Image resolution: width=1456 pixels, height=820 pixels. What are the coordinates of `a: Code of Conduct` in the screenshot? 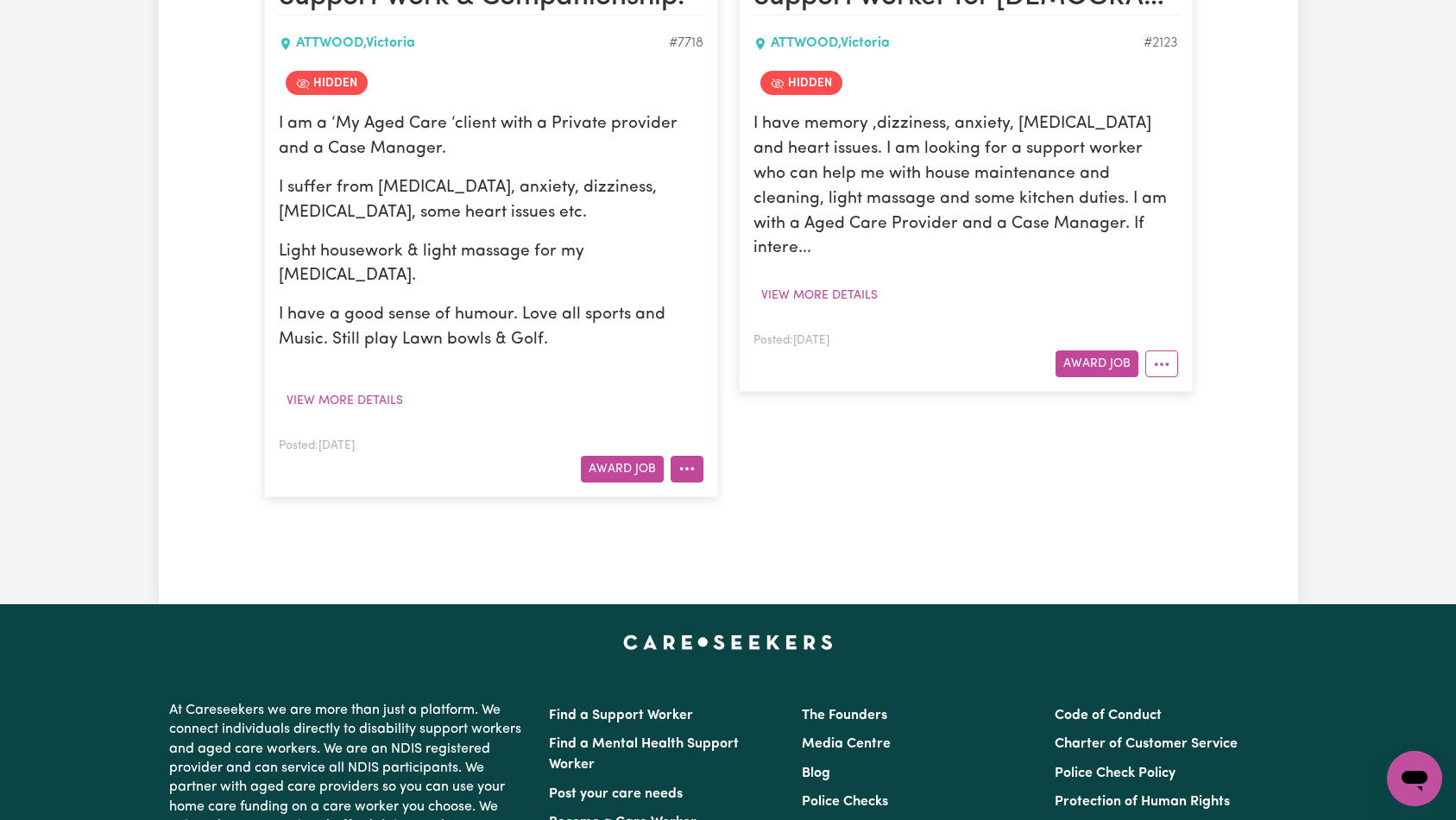 It's located at (1108, 715).